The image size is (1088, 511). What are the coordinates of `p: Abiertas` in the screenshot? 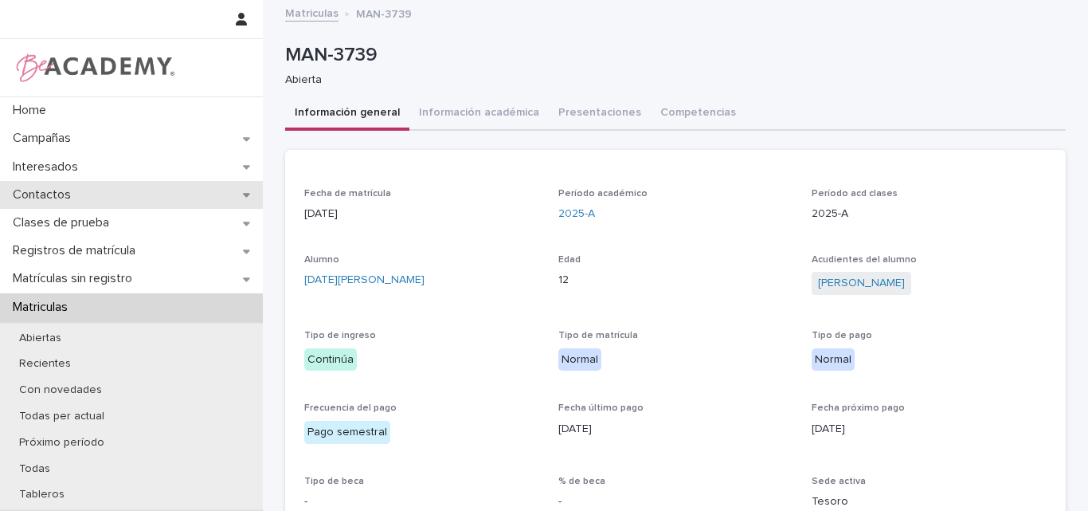 It's located at (40, 338).